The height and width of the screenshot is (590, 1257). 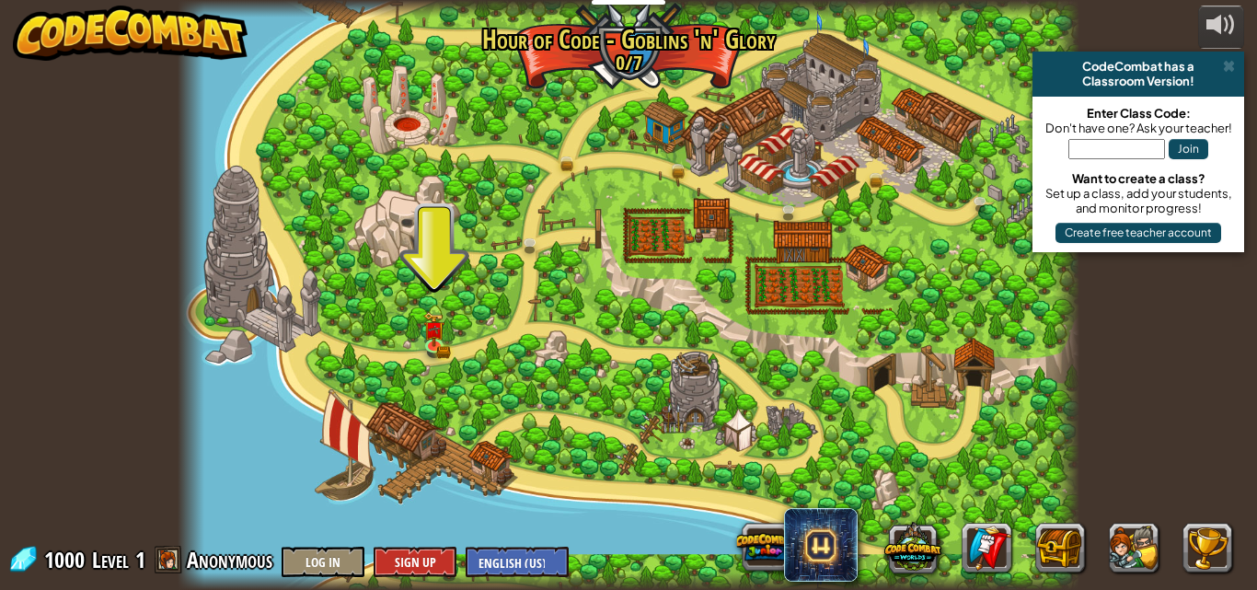 What do you see at coordinates (1138, 128) in the screenshot?
I see `div: Don't have one? Ask your teacher!` at bounding box center [1138, 128].